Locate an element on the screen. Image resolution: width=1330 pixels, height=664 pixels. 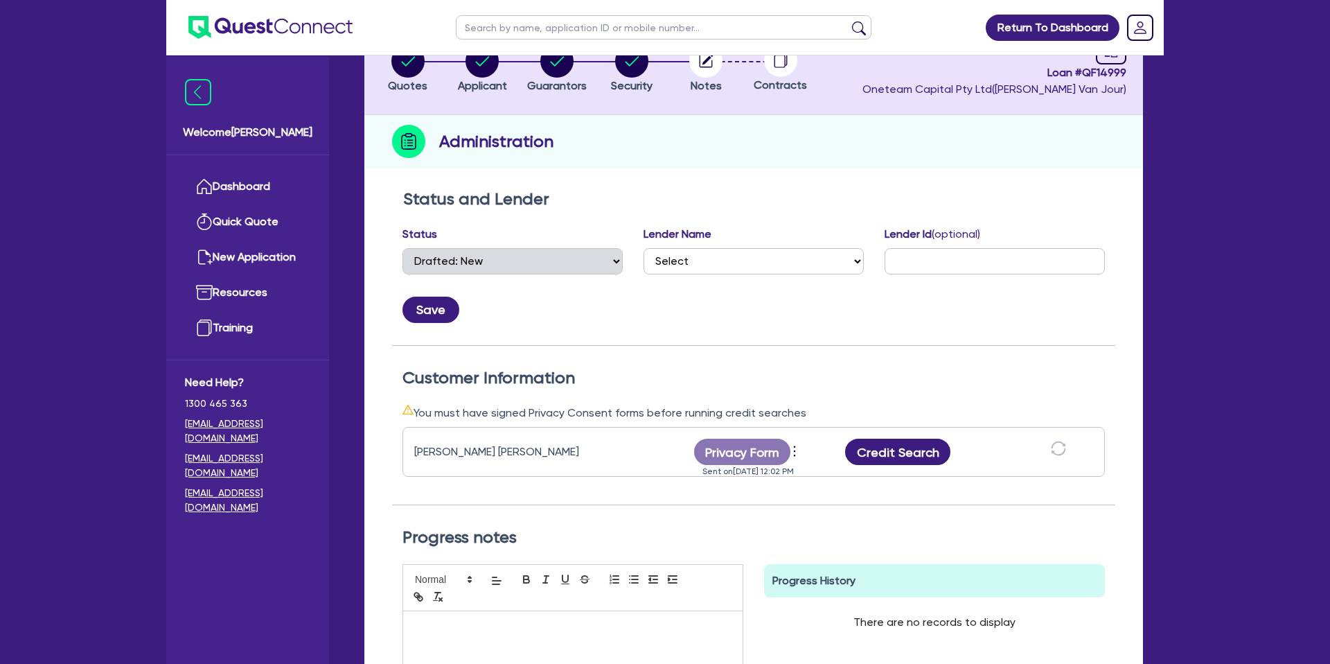
input: Search by name, application ID or mobile number... is located at coordinates (664, 27).